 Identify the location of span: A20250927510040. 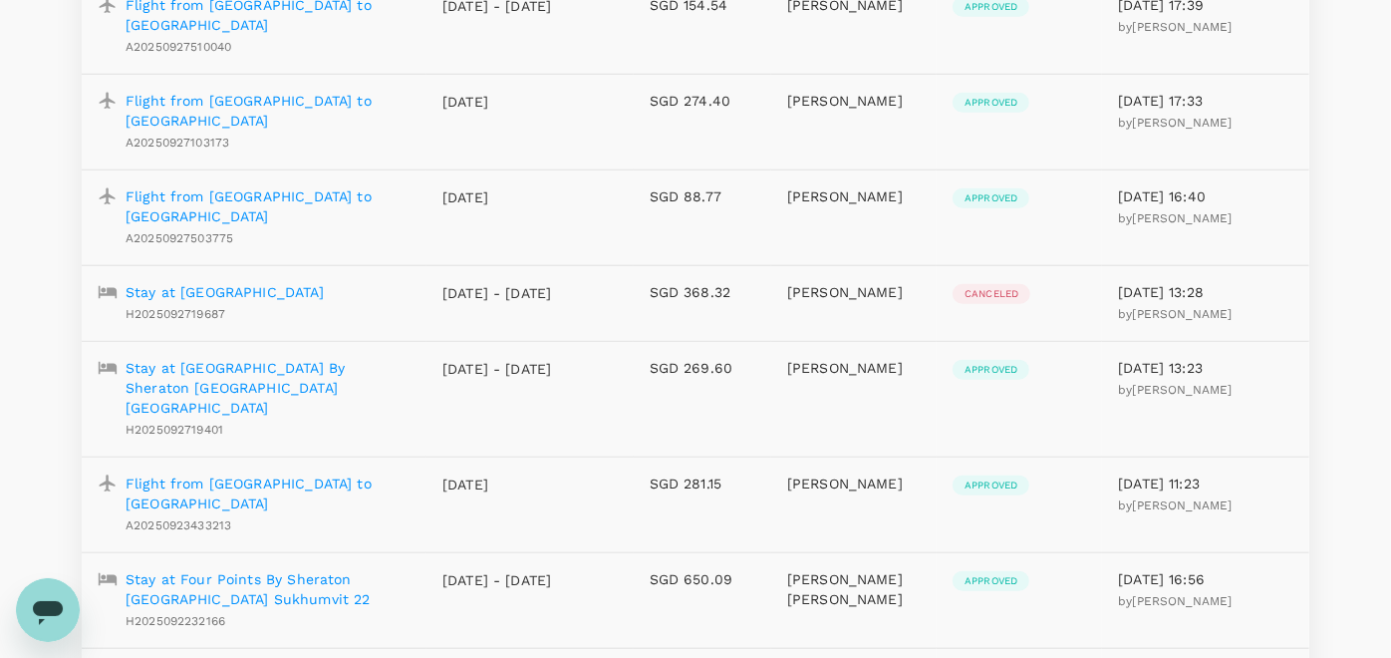
(178, 47).